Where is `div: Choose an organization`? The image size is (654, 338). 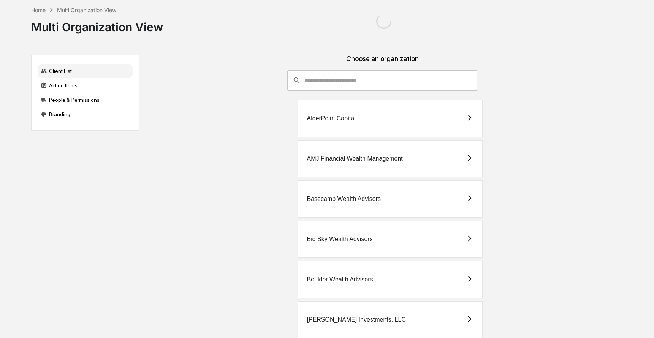 div: Choose an organization is located at coordinates (382, 62).